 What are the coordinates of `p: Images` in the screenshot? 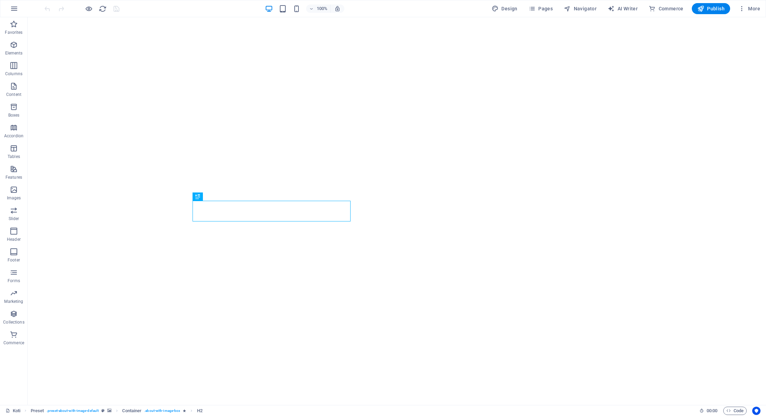 It's located at (14, 198).